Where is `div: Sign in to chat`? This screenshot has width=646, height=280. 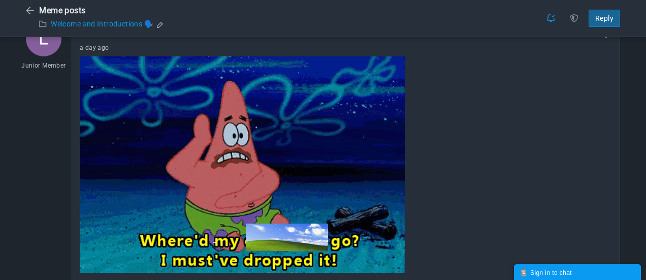 div: Sign in to chat is located at coordinates (578, 272).